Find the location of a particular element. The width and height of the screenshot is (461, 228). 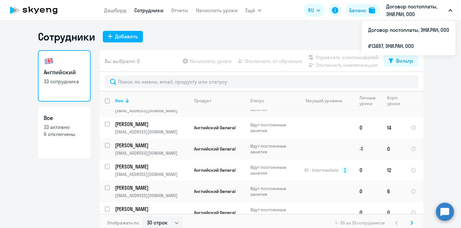

a: Начислить уроки is located at coordinates (217, 10).